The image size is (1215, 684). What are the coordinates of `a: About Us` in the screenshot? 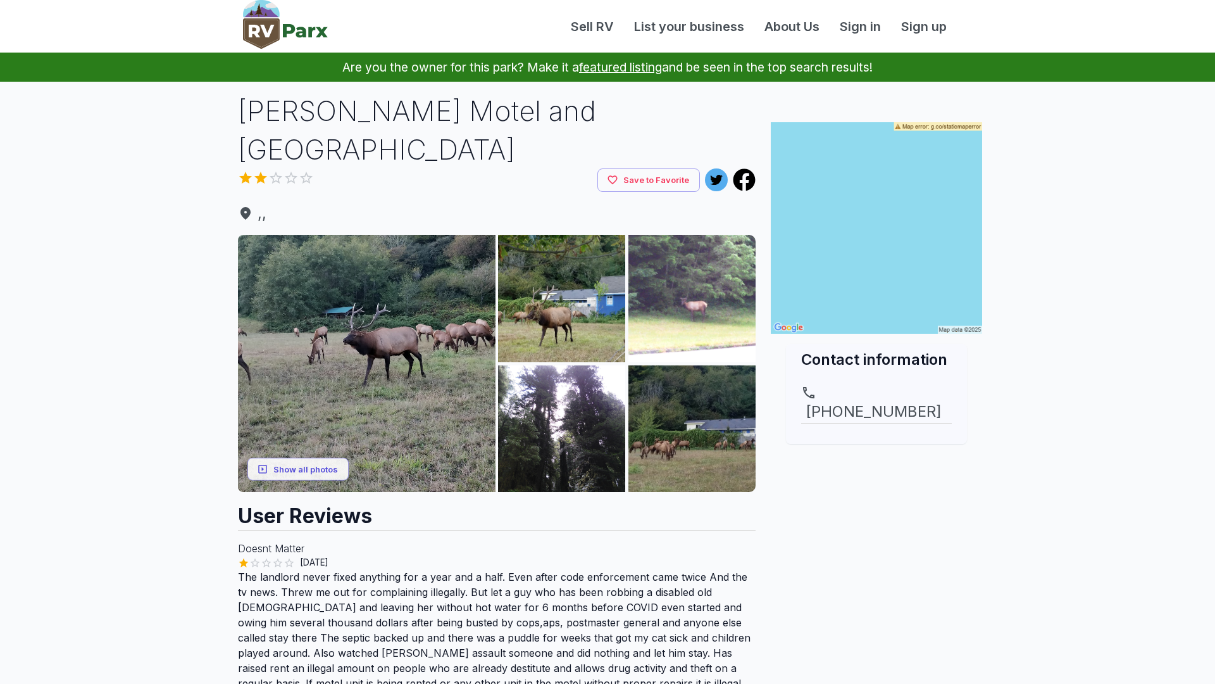 It's located at (792, 27).